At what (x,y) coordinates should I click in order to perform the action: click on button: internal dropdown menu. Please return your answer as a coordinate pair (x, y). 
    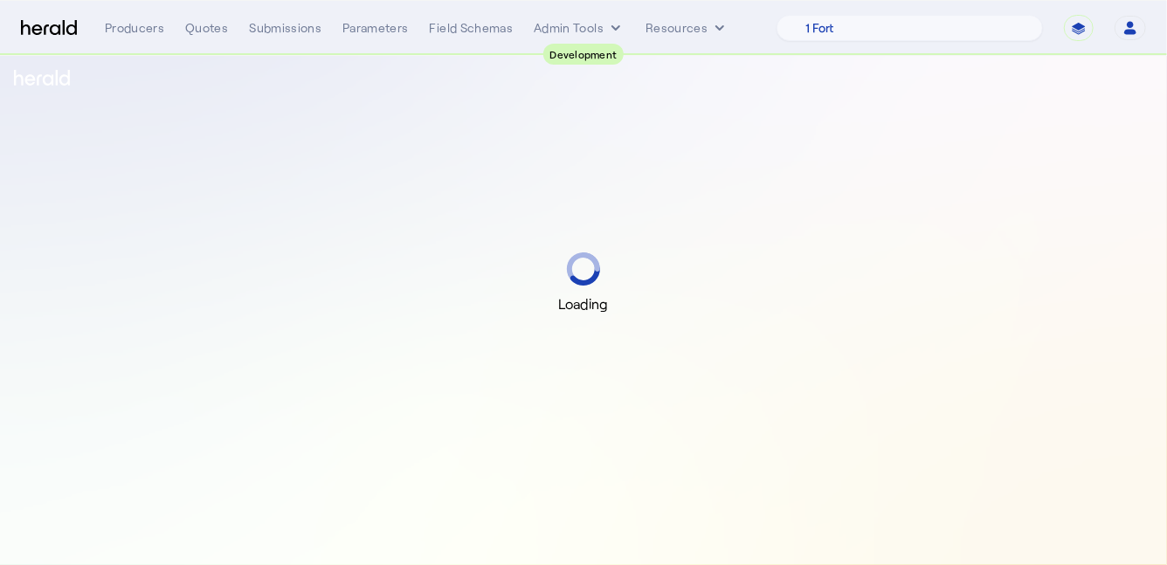
    Looking at the image, I should click on (579, 28).